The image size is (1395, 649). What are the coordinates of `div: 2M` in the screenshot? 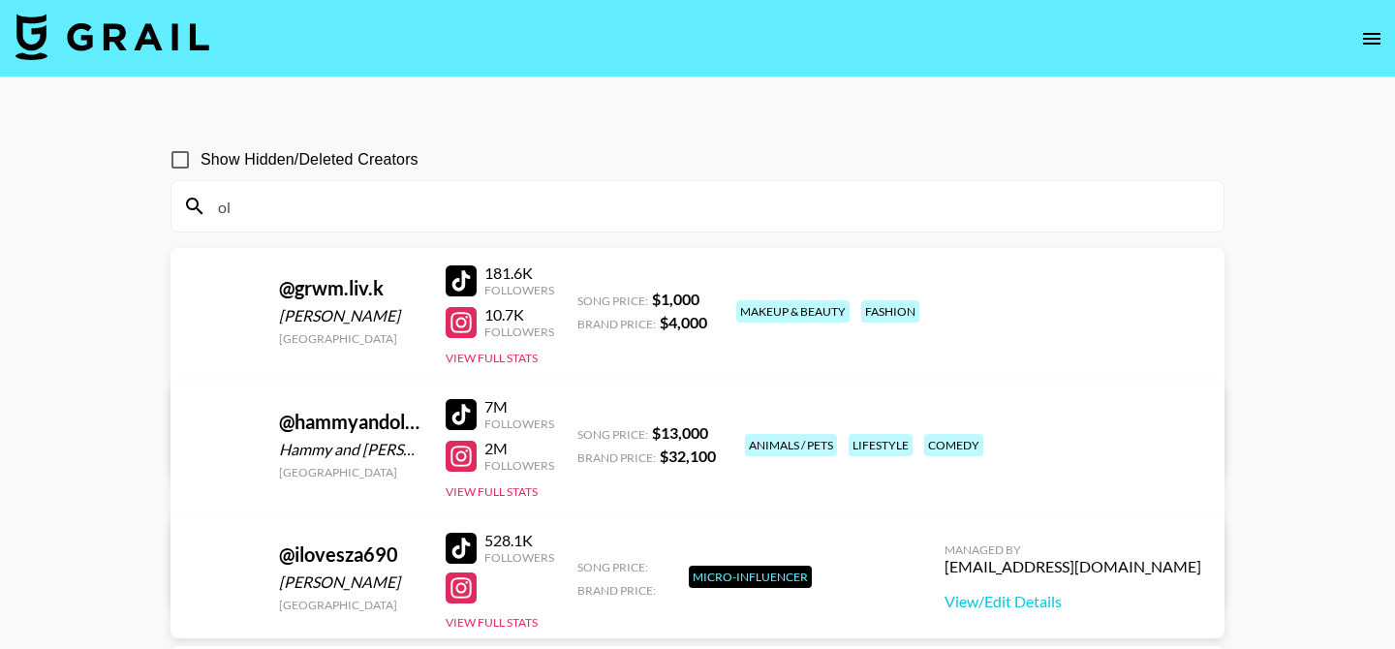 It's located at (519, 448).